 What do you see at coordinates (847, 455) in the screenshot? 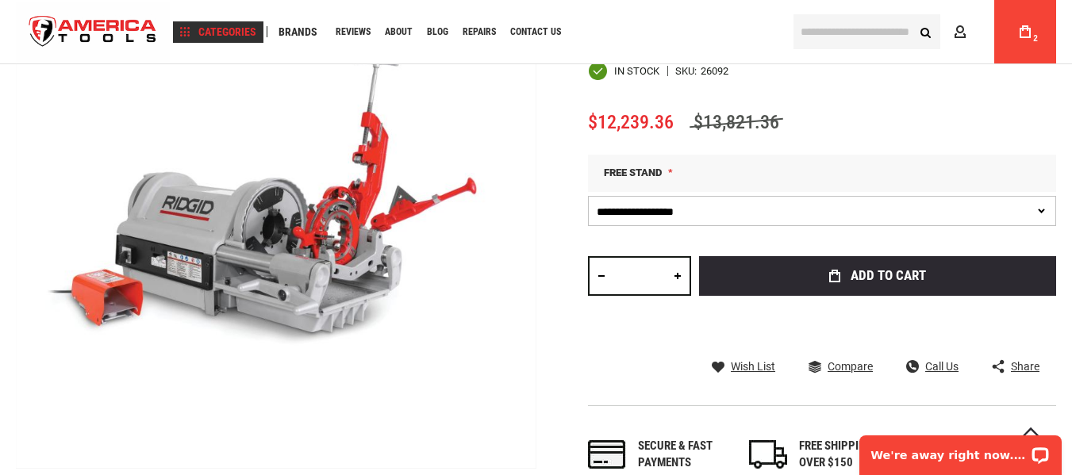
I see `div: FREE SHIPPING OVER $150` at bounding box center [847, 455].